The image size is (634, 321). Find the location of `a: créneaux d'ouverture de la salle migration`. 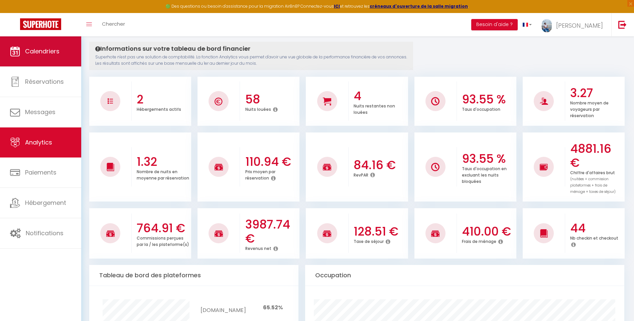

a: créneaux d'ouverture de la salle migration is located at coordinates (419, 6).